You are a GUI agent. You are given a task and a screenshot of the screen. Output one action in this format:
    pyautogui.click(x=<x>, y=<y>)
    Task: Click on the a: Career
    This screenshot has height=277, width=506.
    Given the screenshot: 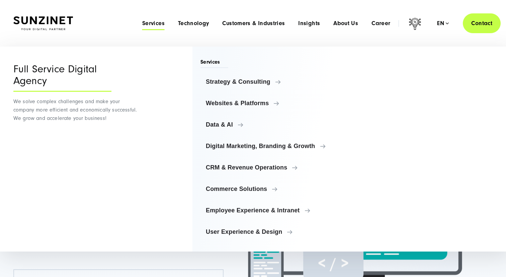 What is the action you would take?
    pyautogui.click(x=381, y=23)
    